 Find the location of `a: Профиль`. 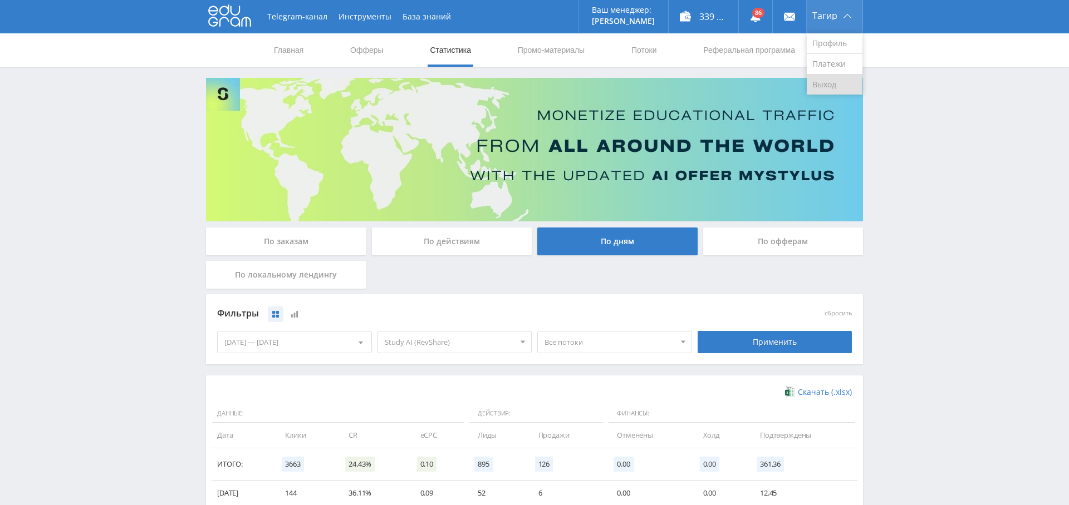

a: Профиль is located at coordinates (835, 43).